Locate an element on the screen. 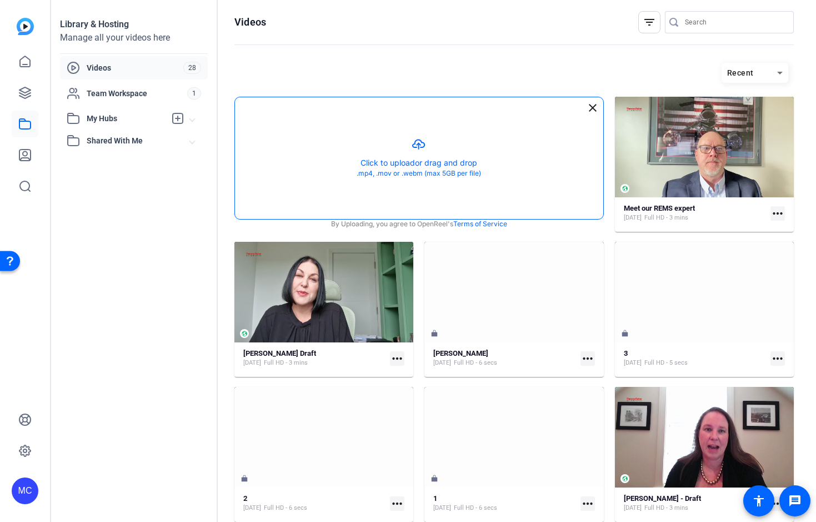 The image size is (816, 522). div: MC is located at coordinates (25, 491).